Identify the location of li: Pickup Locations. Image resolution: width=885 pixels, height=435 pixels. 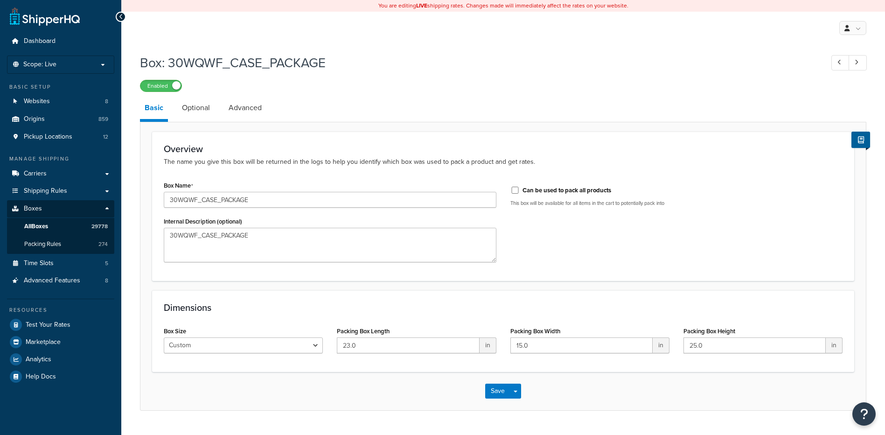
(61, 137).